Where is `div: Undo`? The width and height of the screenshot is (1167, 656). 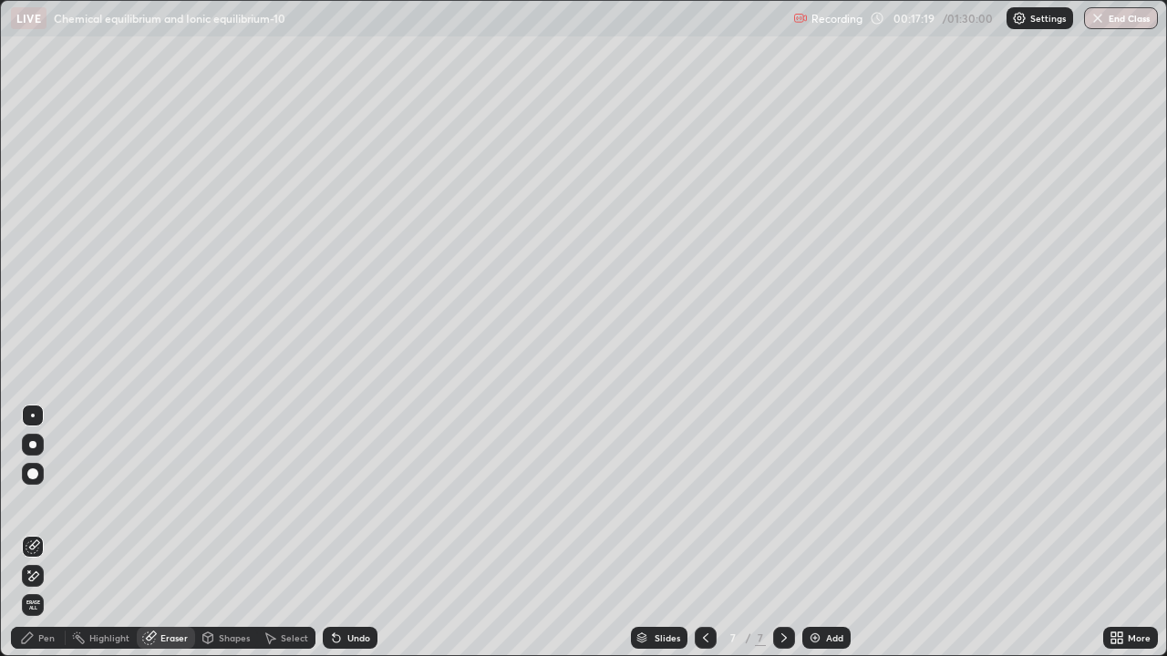 div: Undo is located at coordinates (358, 638).